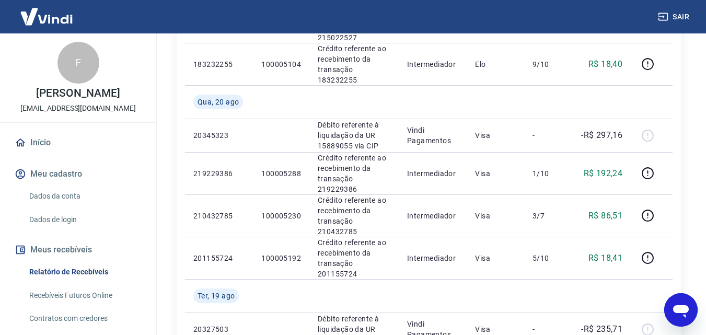 This screenshot has width=706, height=335. What do you see at coordinates (84, 272) in the screenshot?
I see `a: Relatório de Recebíveis` at bounding box center [84, 272].